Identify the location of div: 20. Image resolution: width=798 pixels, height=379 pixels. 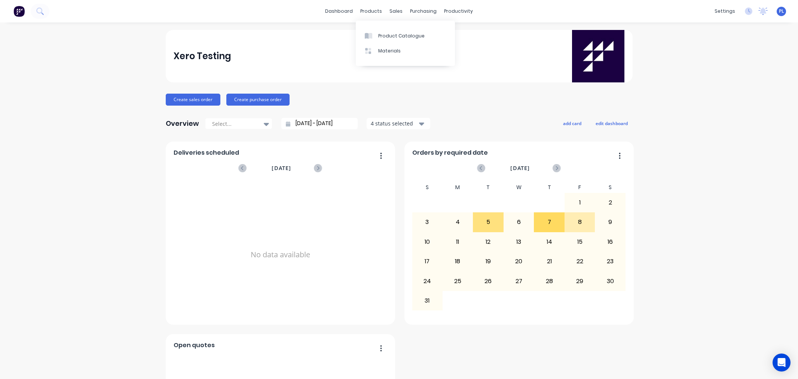
(519, 261).